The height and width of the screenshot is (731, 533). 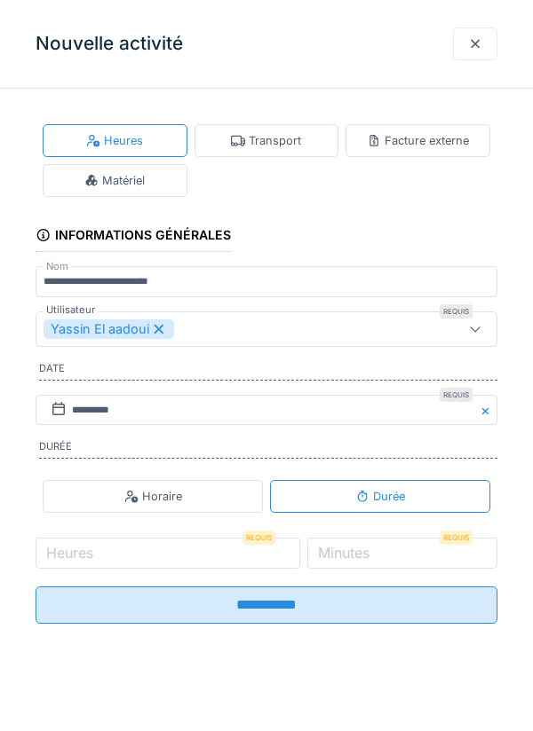 I want to click on div: Facture externe, so click(x=417, y=140).